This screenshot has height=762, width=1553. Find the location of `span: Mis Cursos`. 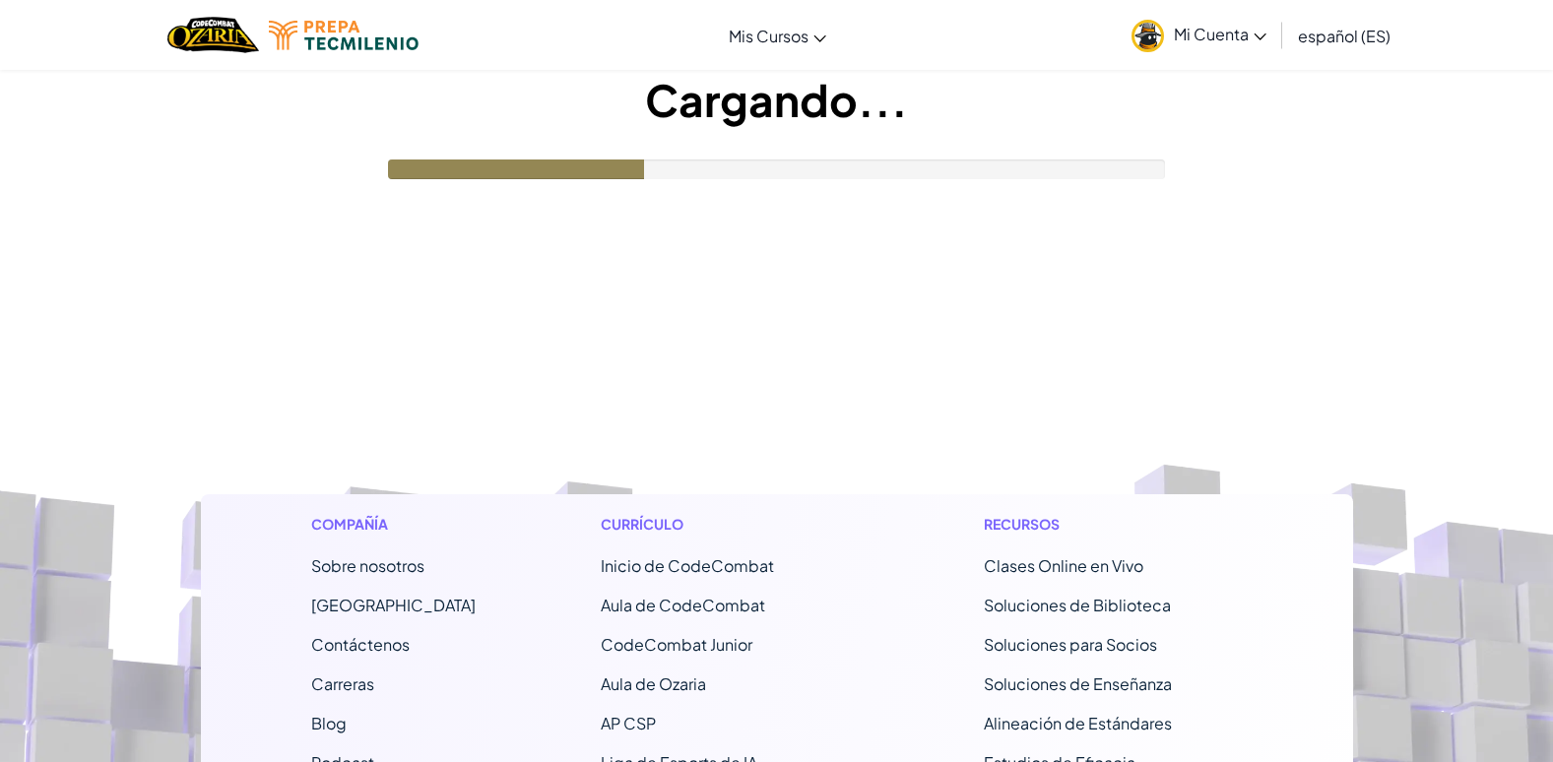

span: Mis Cursos is located at coordinates (768, 35).